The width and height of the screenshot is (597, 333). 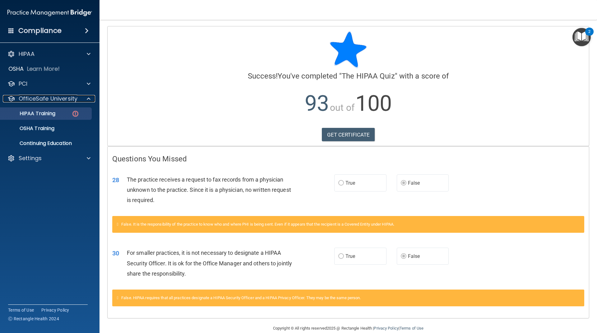 What do you see at coordinates (48, 99) in the screenshot?
I see `p: OfficeSafe University` at bounding box center [48, 99].